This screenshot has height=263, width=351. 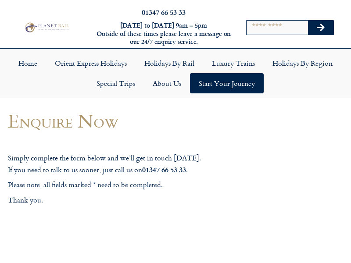 I want to click on strong: 01347 66 53 33, so click(x=164, y=169).